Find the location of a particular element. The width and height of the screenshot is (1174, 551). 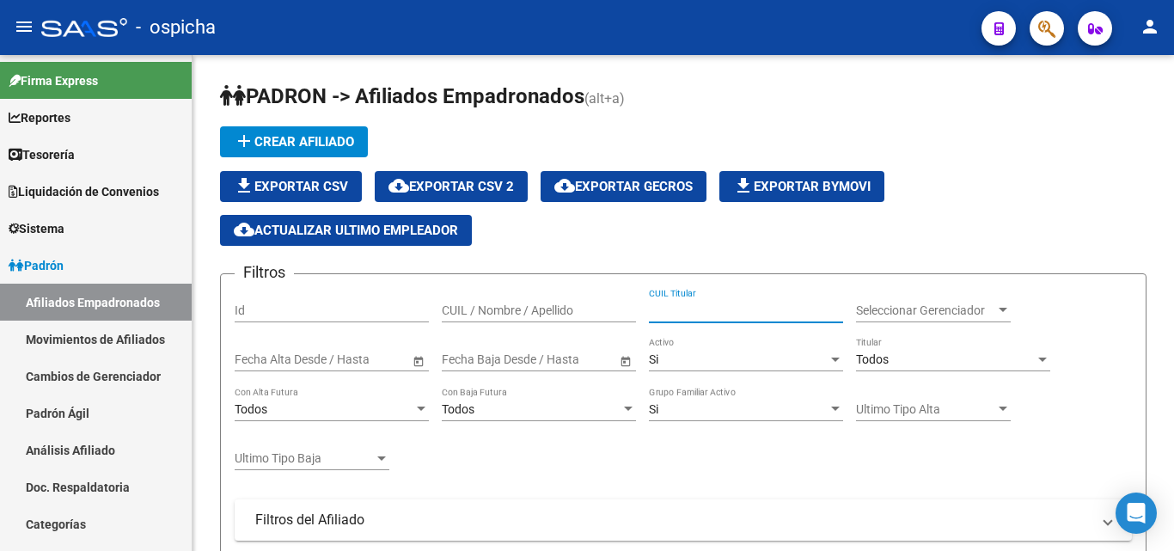

mat-icon: add is located at coordinates (244, 141).